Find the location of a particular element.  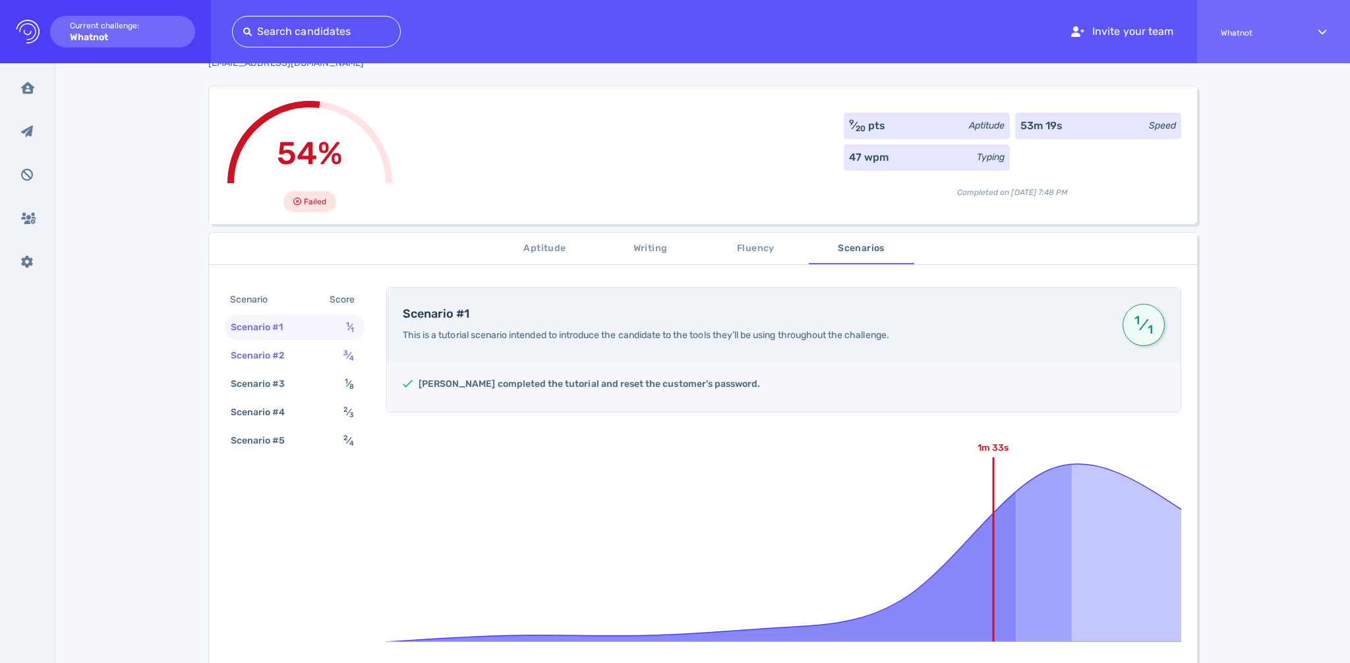

div: Speed is located at coordinates (1163, 125).